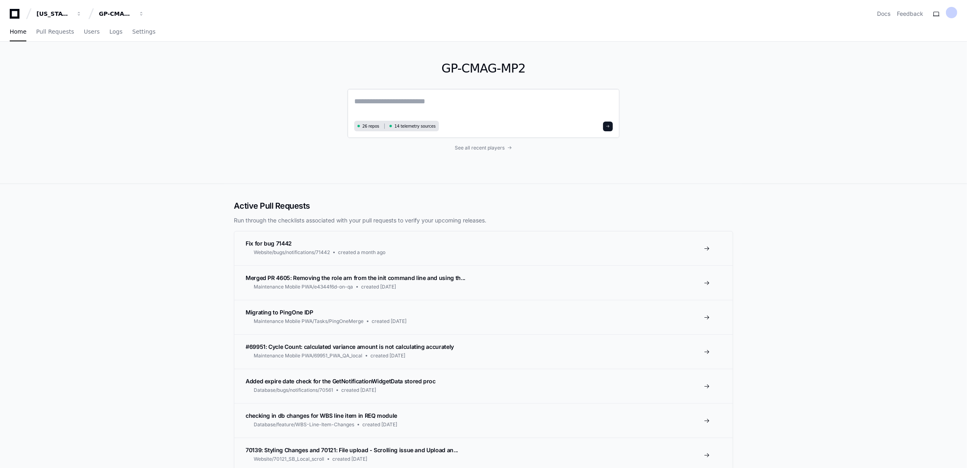 The height and width of the screenshot is (468, 967). I want to click on span: Migrating to PingOne IDP, so click(279, 312).